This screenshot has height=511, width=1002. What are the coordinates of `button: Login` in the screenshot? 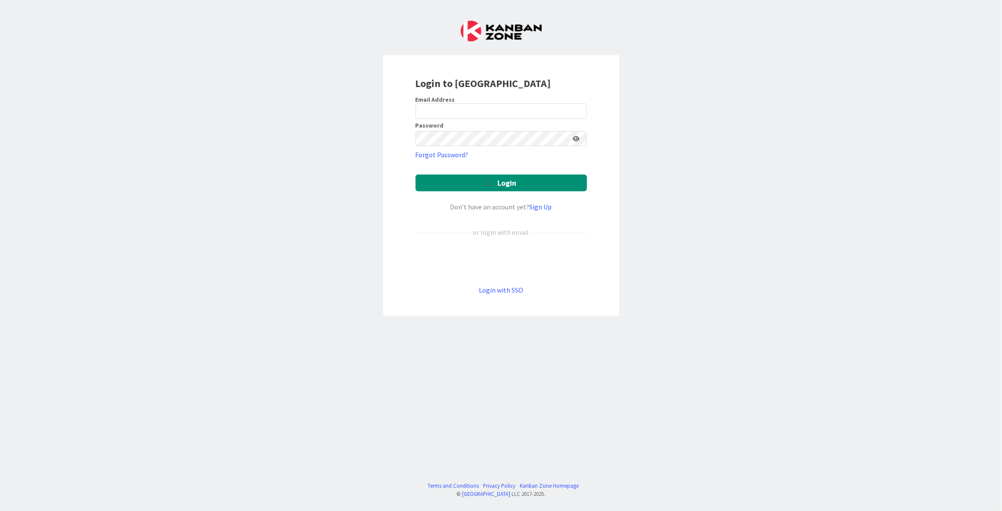 It's located at (501, 183).